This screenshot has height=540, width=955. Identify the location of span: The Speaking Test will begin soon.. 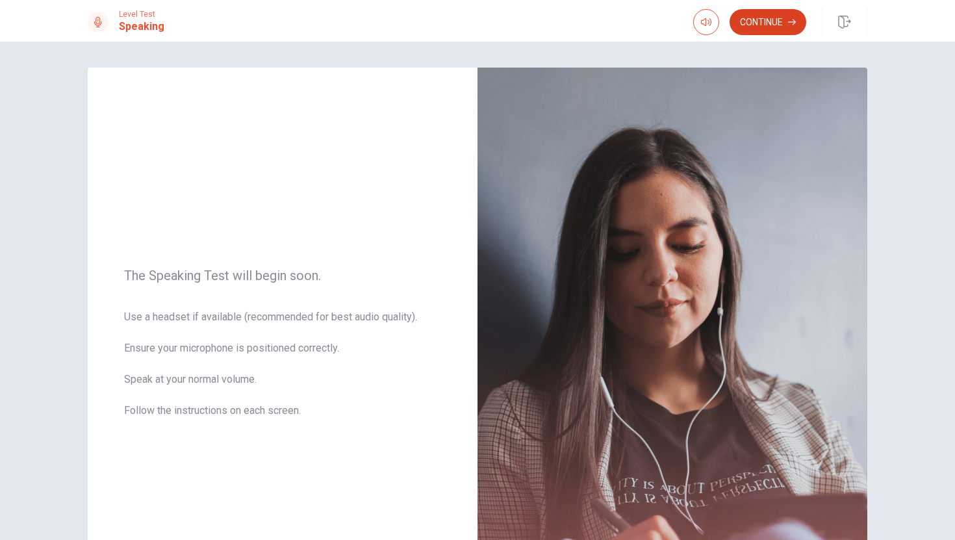
(283, 275).